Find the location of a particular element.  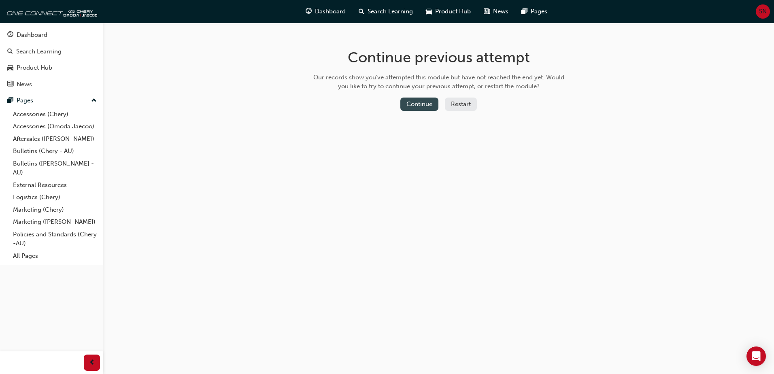

a: External Resources is located at coordinates (55, 185).